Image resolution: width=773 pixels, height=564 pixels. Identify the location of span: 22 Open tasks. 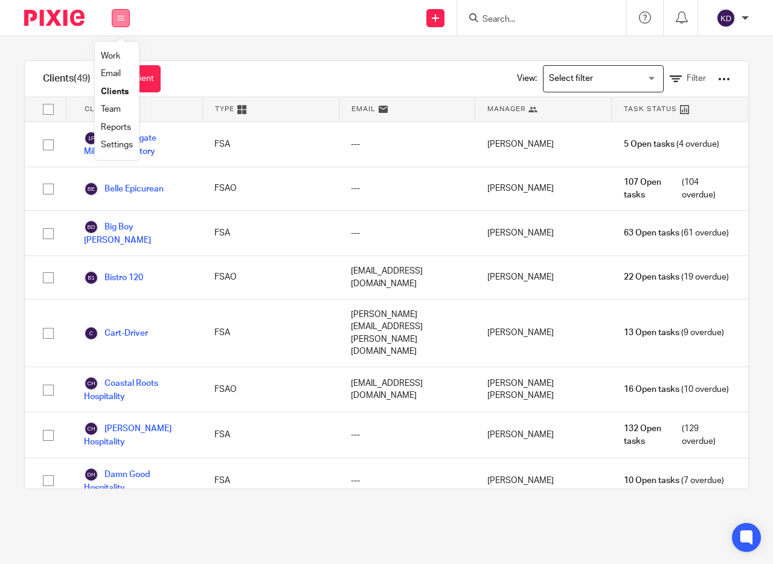
(652, 277).